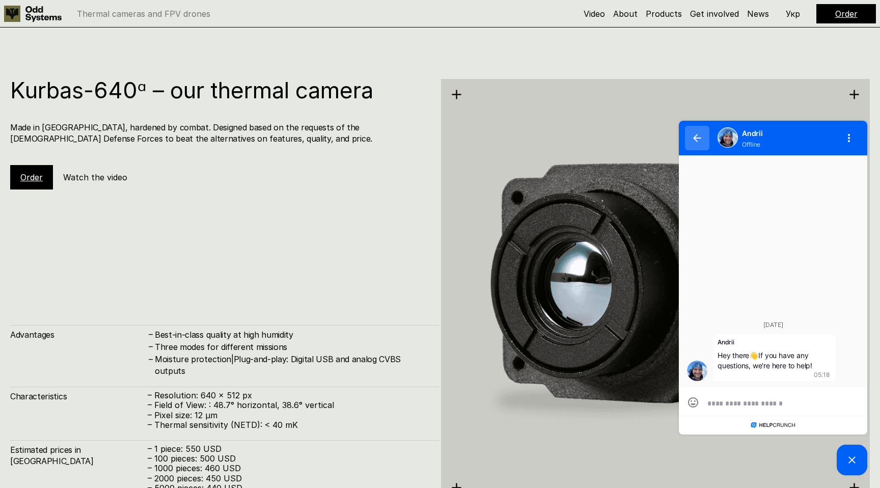 The width and height of the screenshot is (880, 488). Describe the element at coordinates (95, 177) in the screenshot. I see `h5: Watch the video` at that location.